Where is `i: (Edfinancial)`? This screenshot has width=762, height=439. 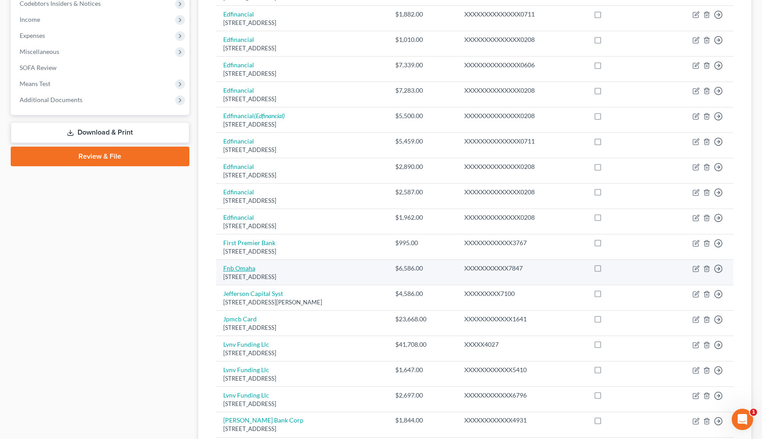
i: (Edfinancial) is located at coordinates (269, 115).